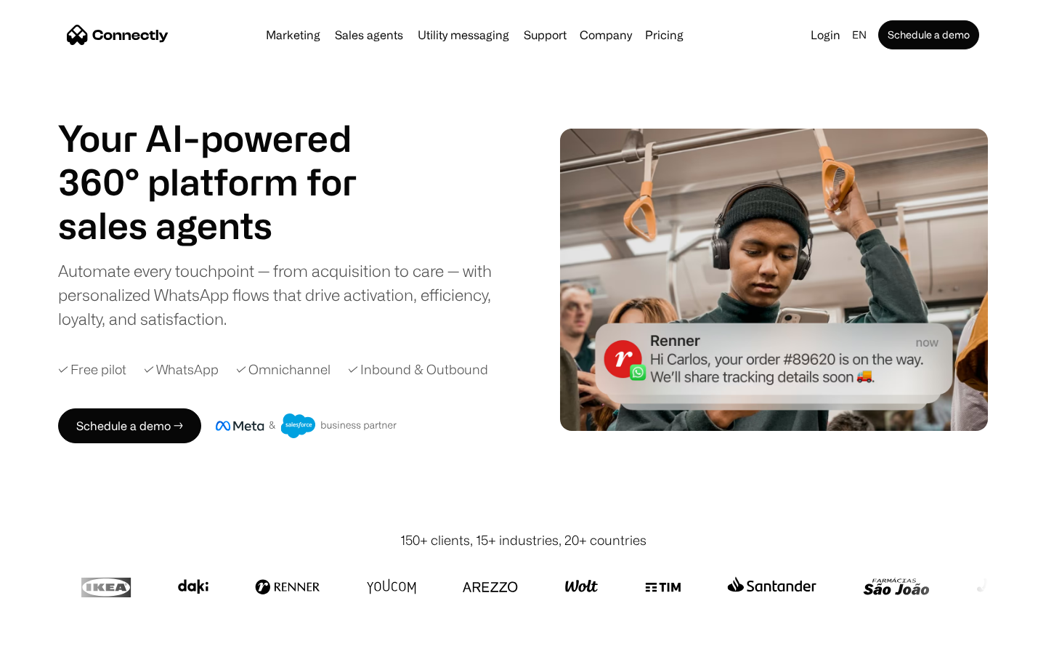 The width and height of the screenshot is (1046, 654). What do you see at coordinates (129, 426) in the screenshot?
I see `a: Schedule a demo →` at bounding box center [129, 426].